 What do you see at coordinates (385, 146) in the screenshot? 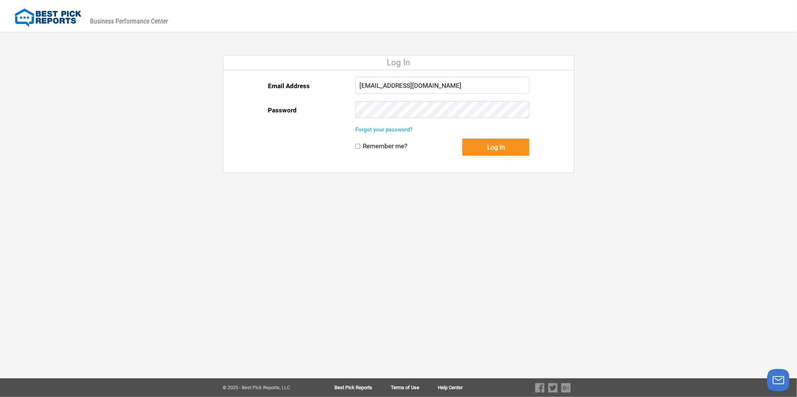
I see `label: Remember me?` at bounding box center [385, 146].